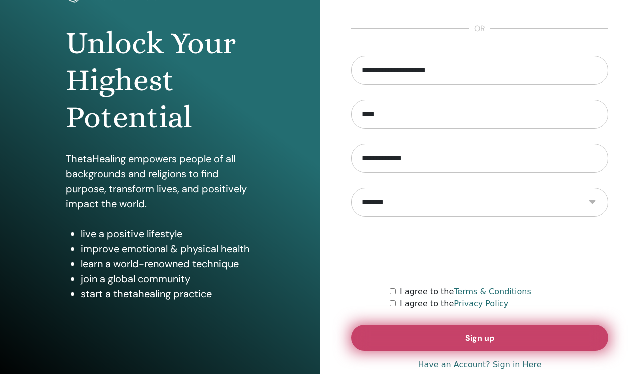  I want to click on button: Sign up, so click(480, 338).